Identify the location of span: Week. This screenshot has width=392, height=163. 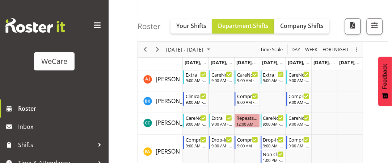
(311, 49).